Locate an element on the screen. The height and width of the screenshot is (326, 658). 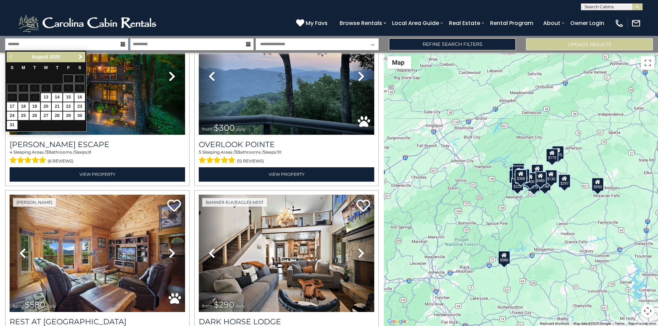
a: Open this area in Google Maps (opens a new window) is located at coordinates (397, 322).